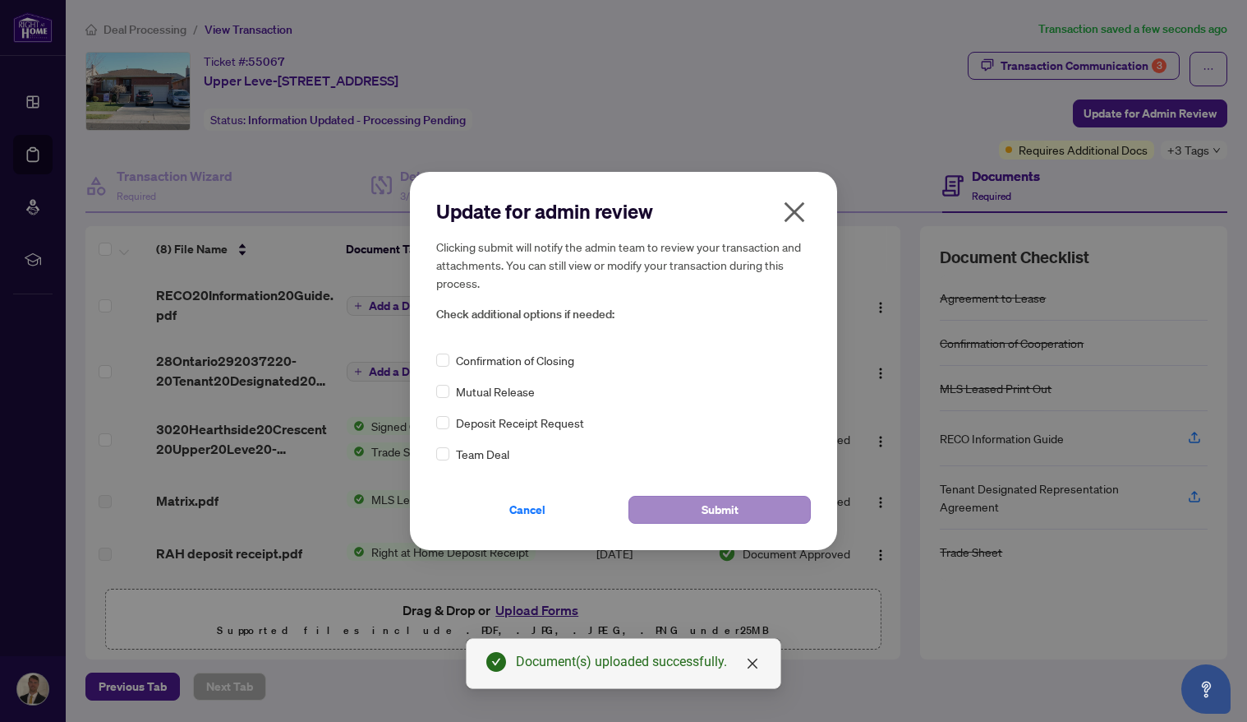  I want to click on button: Submit, so click(720, 509).